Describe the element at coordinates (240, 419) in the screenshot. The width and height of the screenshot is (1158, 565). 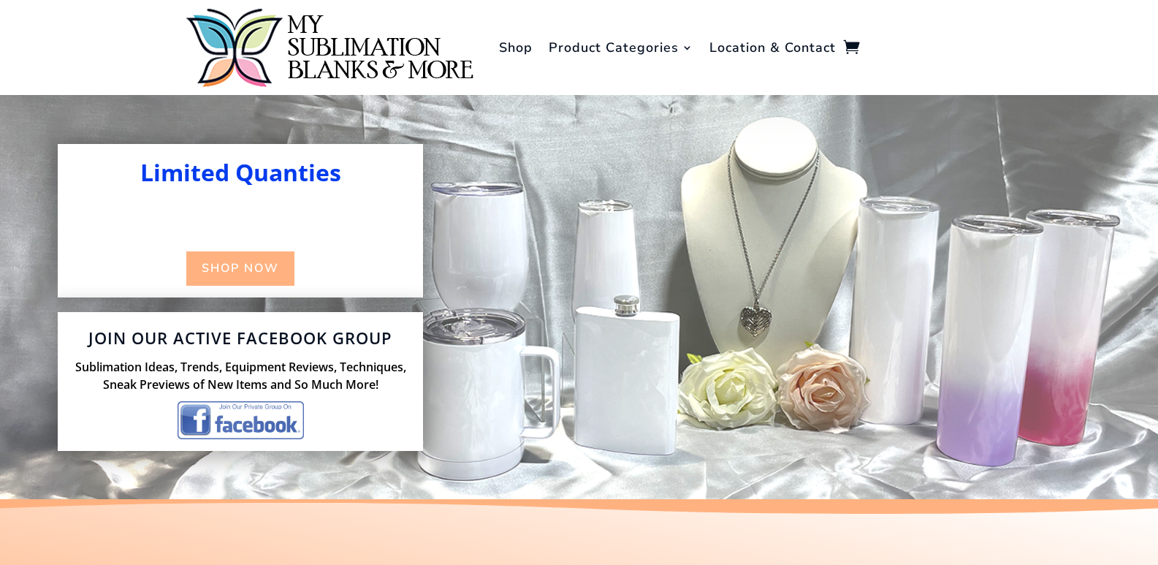
I see `img: facebook-logo-1` at that location.